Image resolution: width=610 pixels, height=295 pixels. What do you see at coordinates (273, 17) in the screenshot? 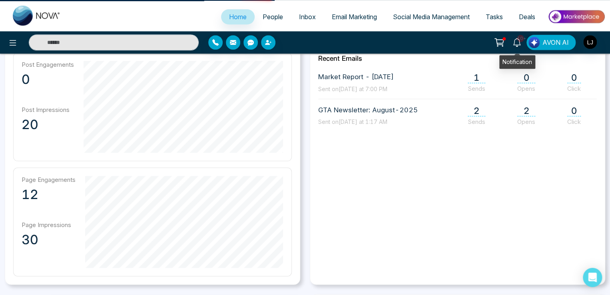
I see `span: People` at bounding box center [273, 17].